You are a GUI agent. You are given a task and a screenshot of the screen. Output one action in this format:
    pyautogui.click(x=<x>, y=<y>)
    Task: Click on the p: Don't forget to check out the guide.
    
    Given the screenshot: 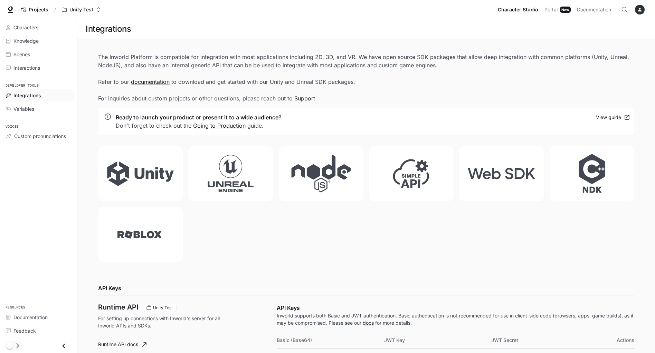 What is the action you would take?
    pyautogui.click(x=198, y=126)
    